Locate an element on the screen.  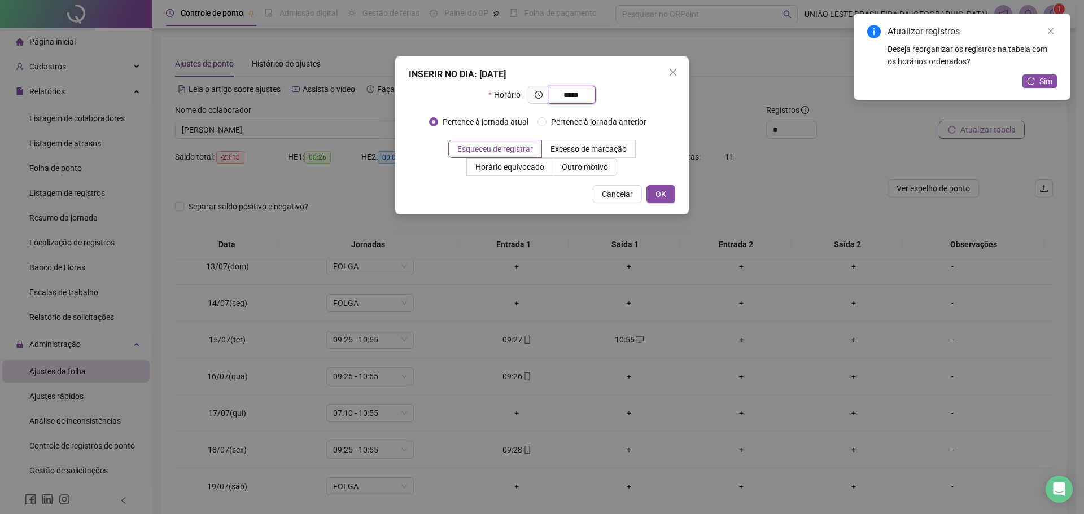
span: Pertence à jornada atual is located at coordinates (486, 122).